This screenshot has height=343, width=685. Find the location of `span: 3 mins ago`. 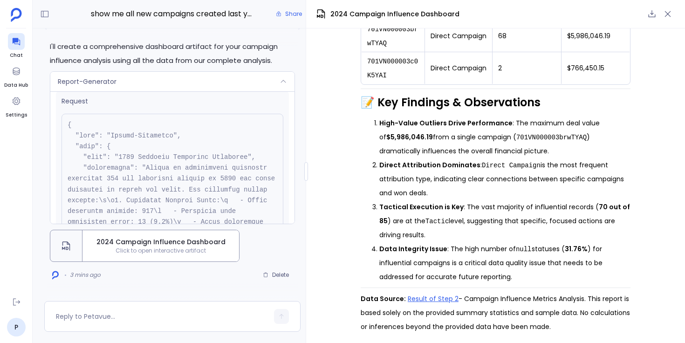

span: 3 mins ago is located at coordinates (85, 275).